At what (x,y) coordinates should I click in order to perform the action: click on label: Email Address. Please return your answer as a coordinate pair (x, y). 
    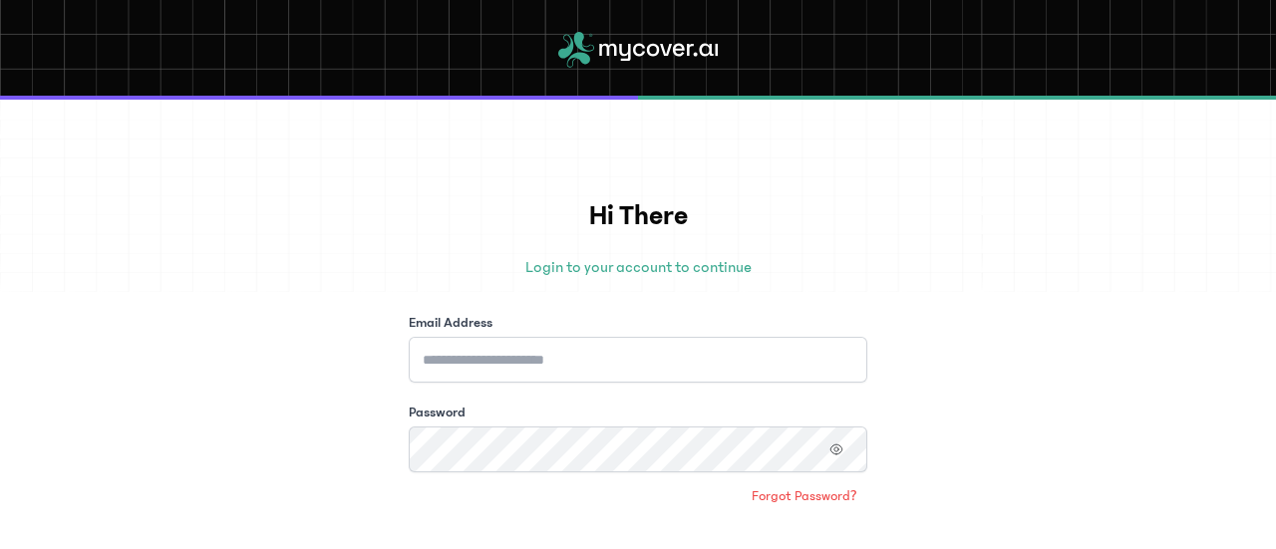
    Looking at the image, I should click on (451, 323).